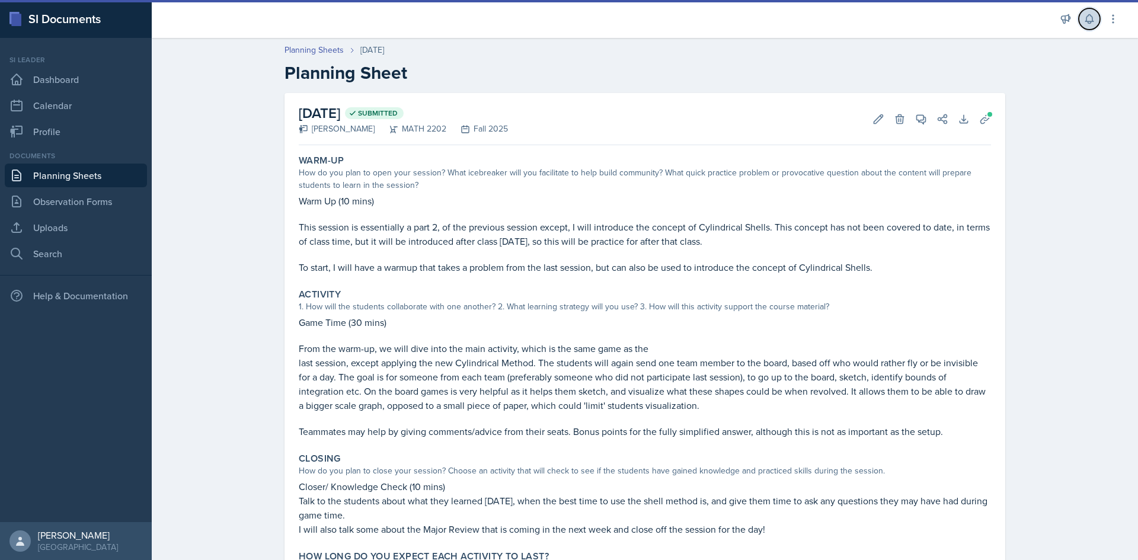  What do you see at coordinates (76, 132) in the screenshot?
I see `a: Profile` at bounding box center [76, 132].